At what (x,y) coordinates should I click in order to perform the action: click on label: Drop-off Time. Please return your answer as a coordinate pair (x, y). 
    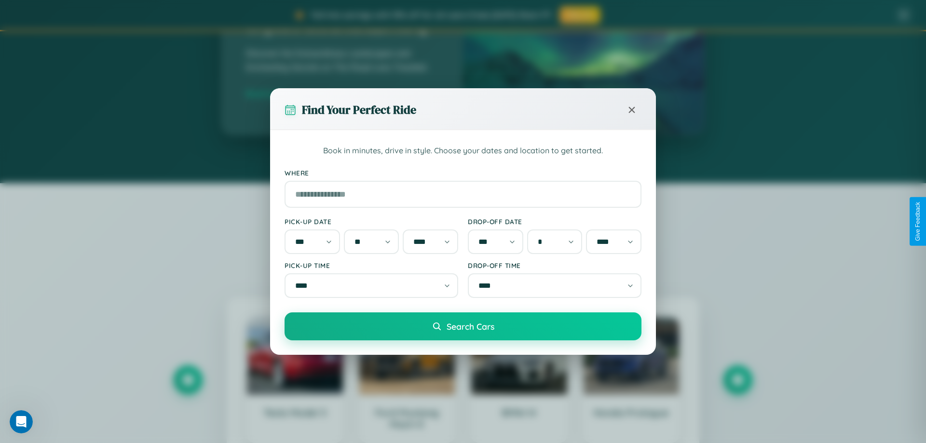
    Looking at the image, I should click on (555, 265).